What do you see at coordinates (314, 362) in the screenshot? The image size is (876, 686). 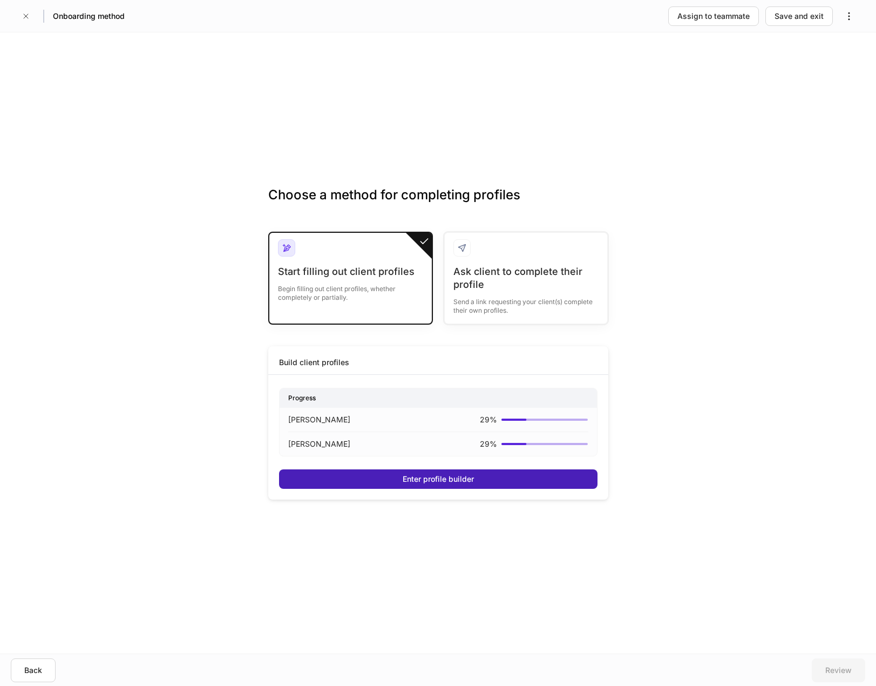 I see `div: Build client profiles` at bounding box center [314, 362].